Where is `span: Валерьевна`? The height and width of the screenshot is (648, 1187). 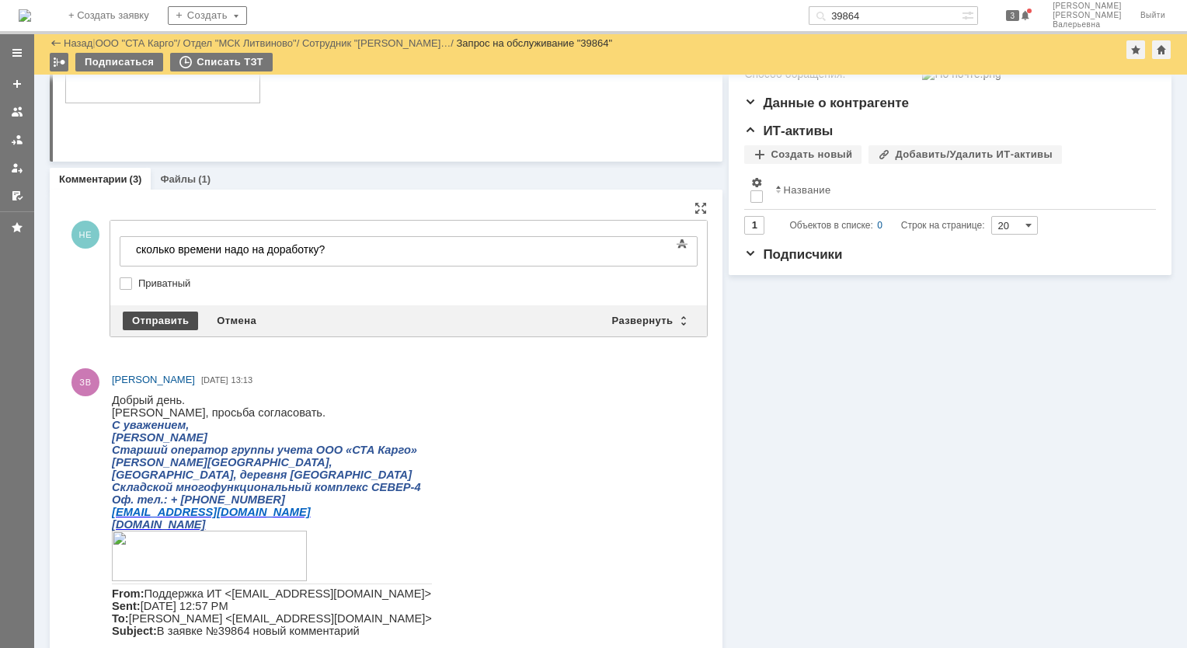 span: Валерьевна is located at coordinates (1087, 25).